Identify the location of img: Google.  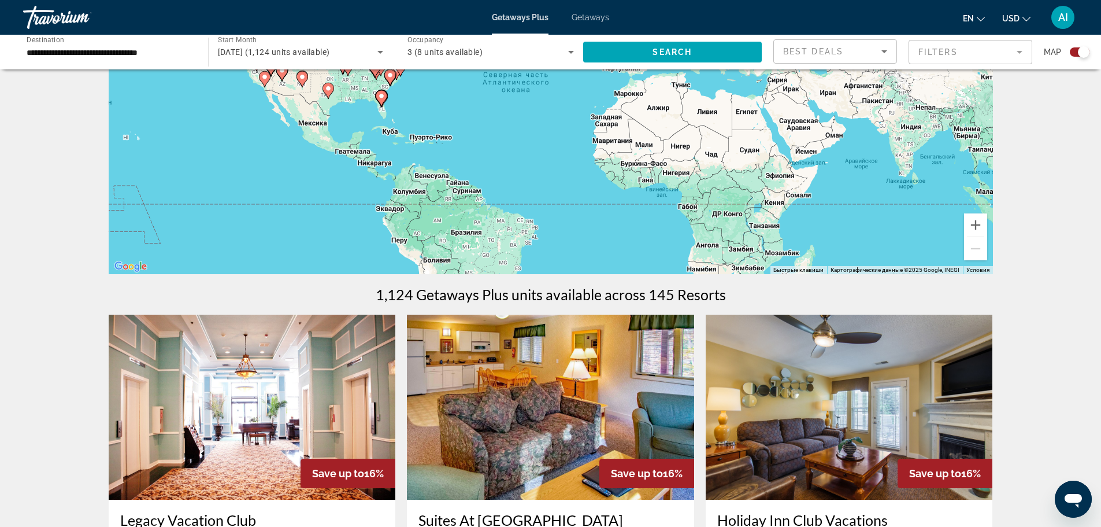
(131, 266).